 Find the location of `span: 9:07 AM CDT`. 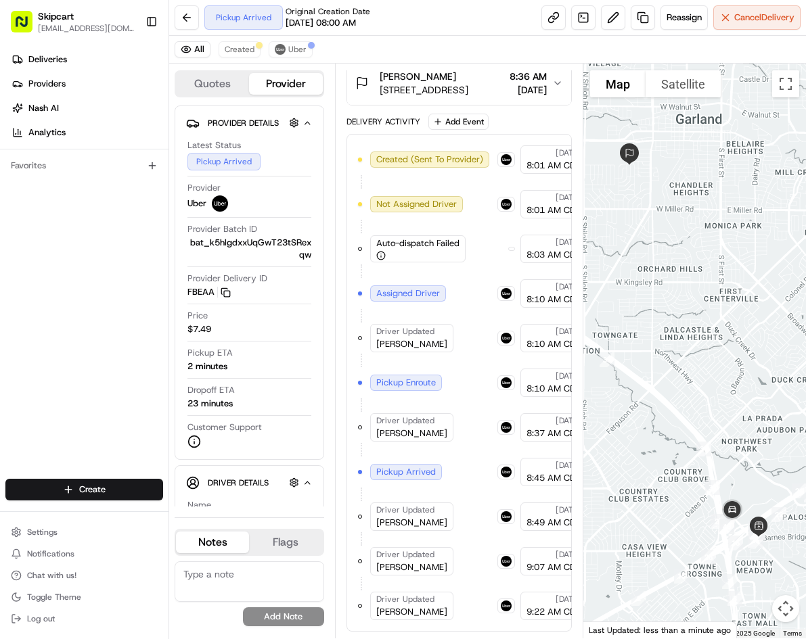

span: 9:07 AM CDT is located at coordinates (554, 568).